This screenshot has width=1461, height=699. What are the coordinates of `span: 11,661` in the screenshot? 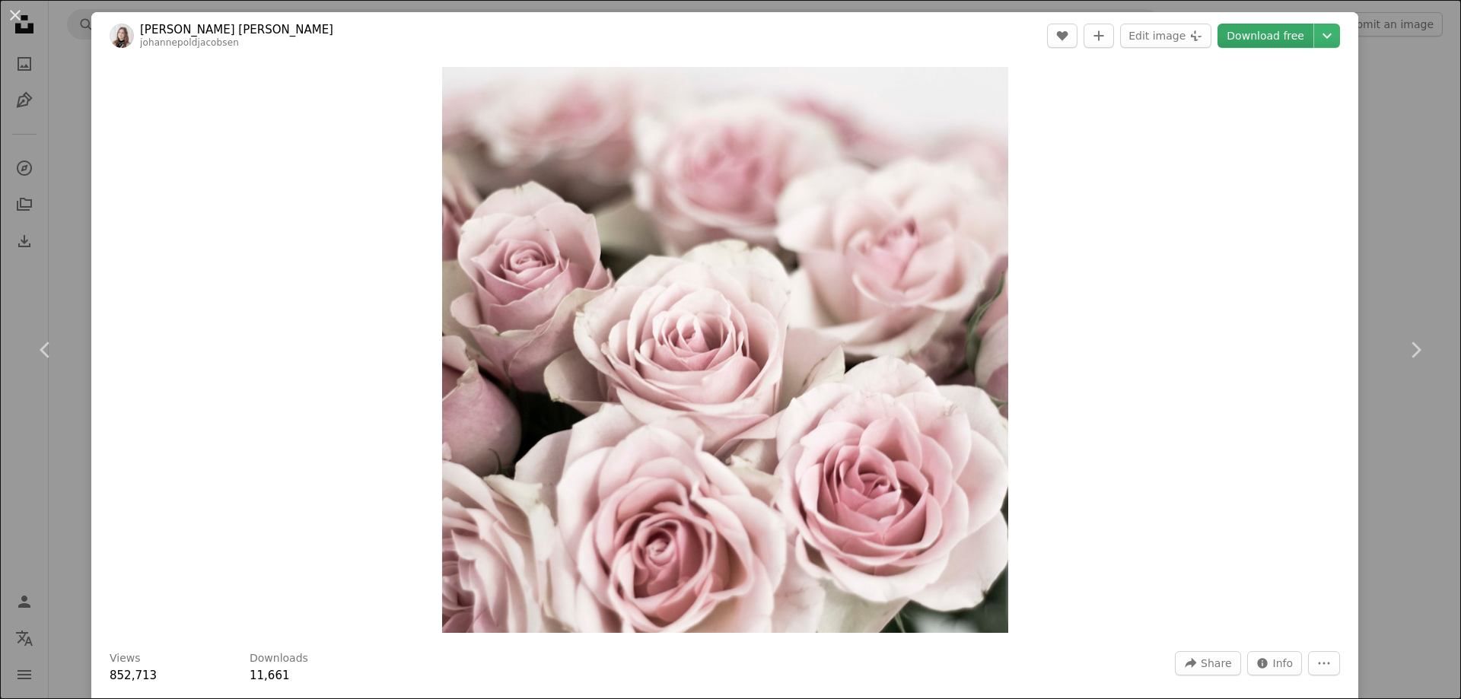 It's located at (269, 676).